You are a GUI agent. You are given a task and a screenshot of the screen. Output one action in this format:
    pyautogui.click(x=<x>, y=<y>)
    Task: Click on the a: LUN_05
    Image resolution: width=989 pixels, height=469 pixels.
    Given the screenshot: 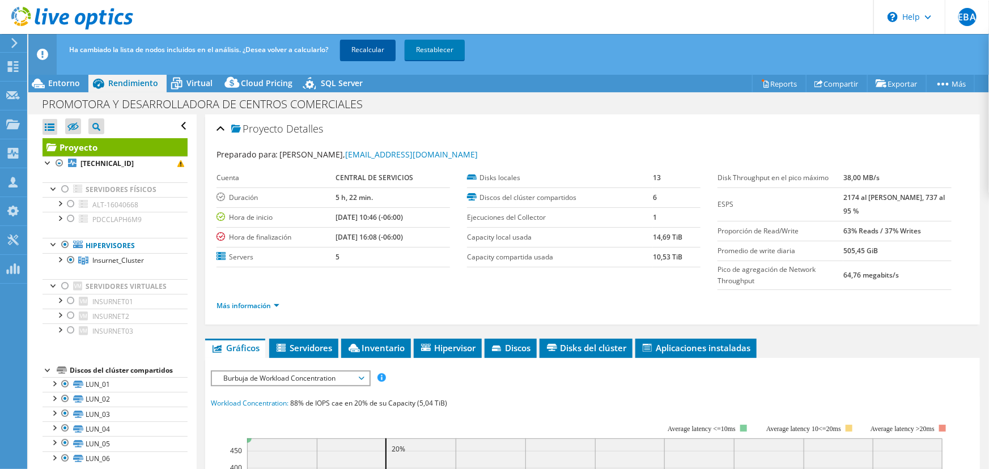 What is the action you would take?
    pyautogui.click(x=115, y=444)
    